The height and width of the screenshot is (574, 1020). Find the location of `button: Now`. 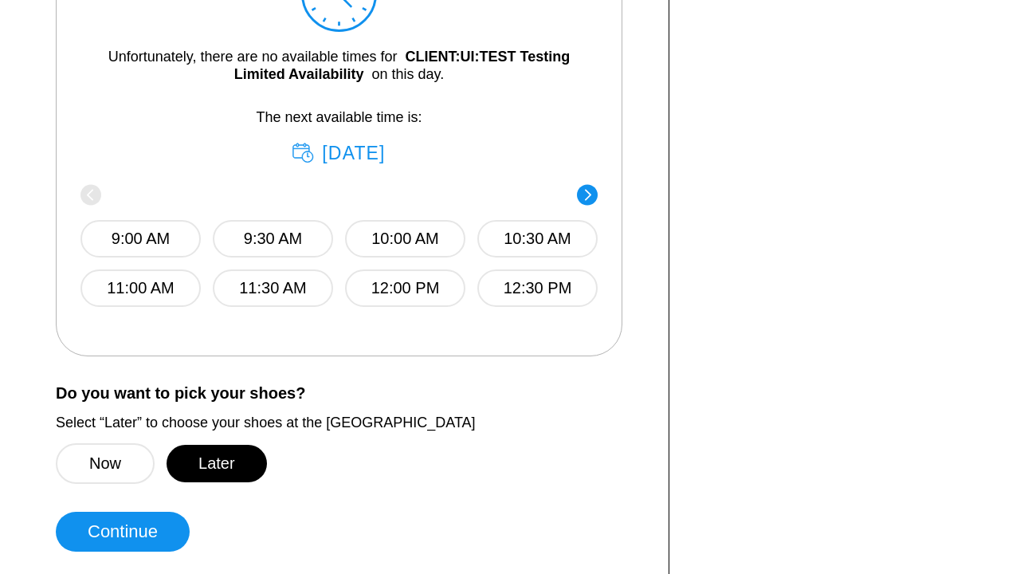

button: Now is located at coordinates (105, 463).